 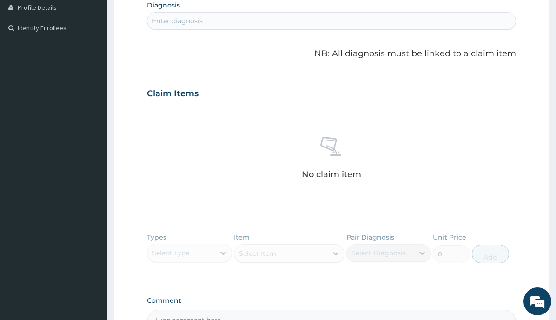 I want to click on div: Enter diagnosis, so click(x=177, y=21).